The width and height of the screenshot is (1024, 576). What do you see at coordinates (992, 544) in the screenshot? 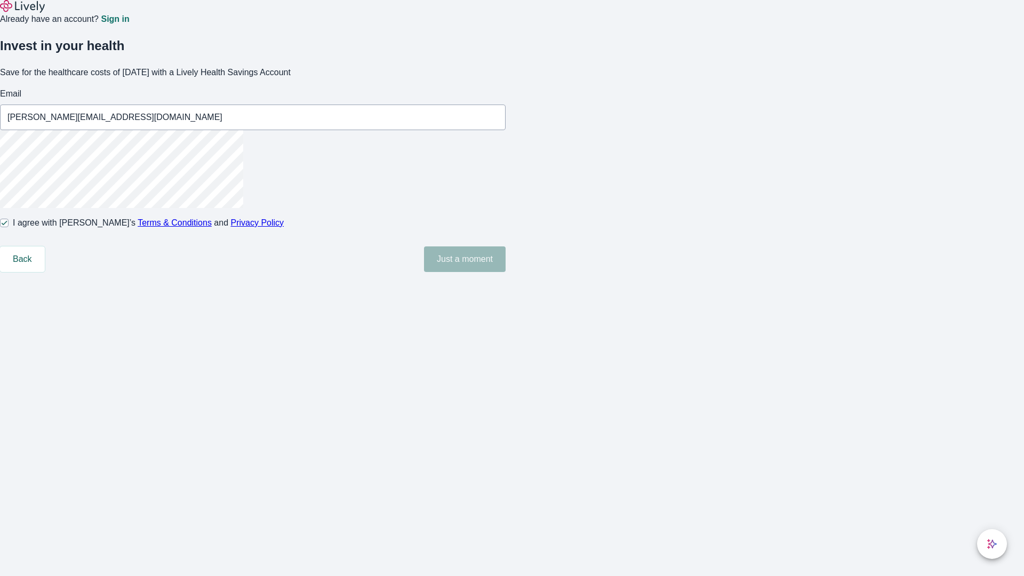
I see `svg: Lively AI Assistant` at bounding box center [992, 544].